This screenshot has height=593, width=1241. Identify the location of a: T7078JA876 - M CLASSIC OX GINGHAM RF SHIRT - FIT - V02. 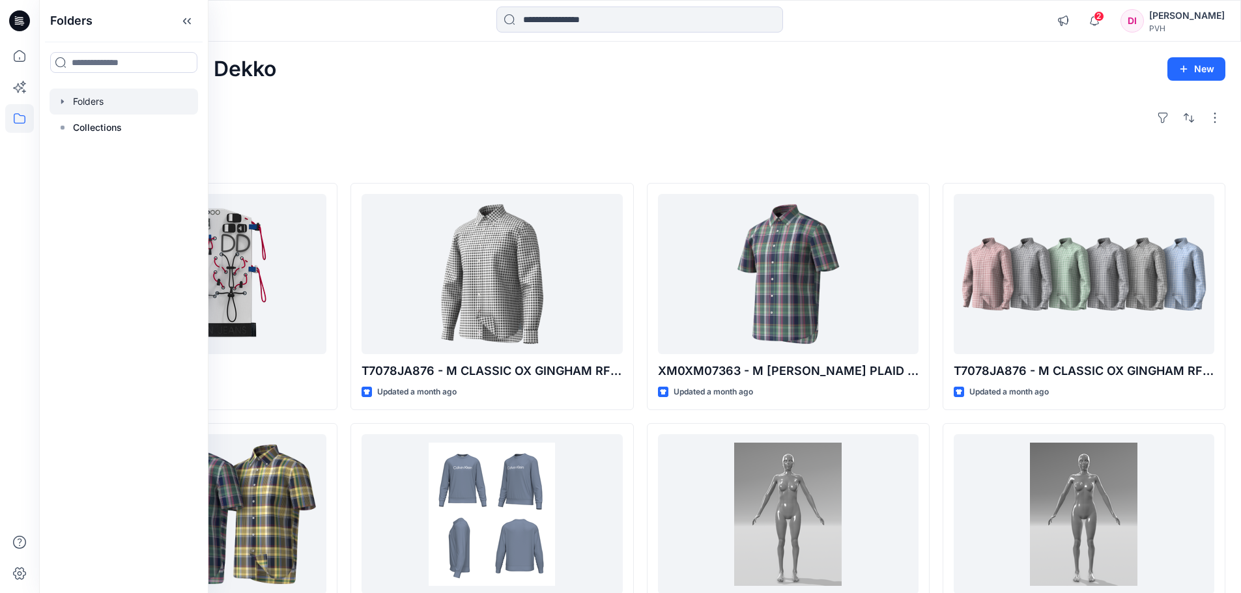
(492, 274).